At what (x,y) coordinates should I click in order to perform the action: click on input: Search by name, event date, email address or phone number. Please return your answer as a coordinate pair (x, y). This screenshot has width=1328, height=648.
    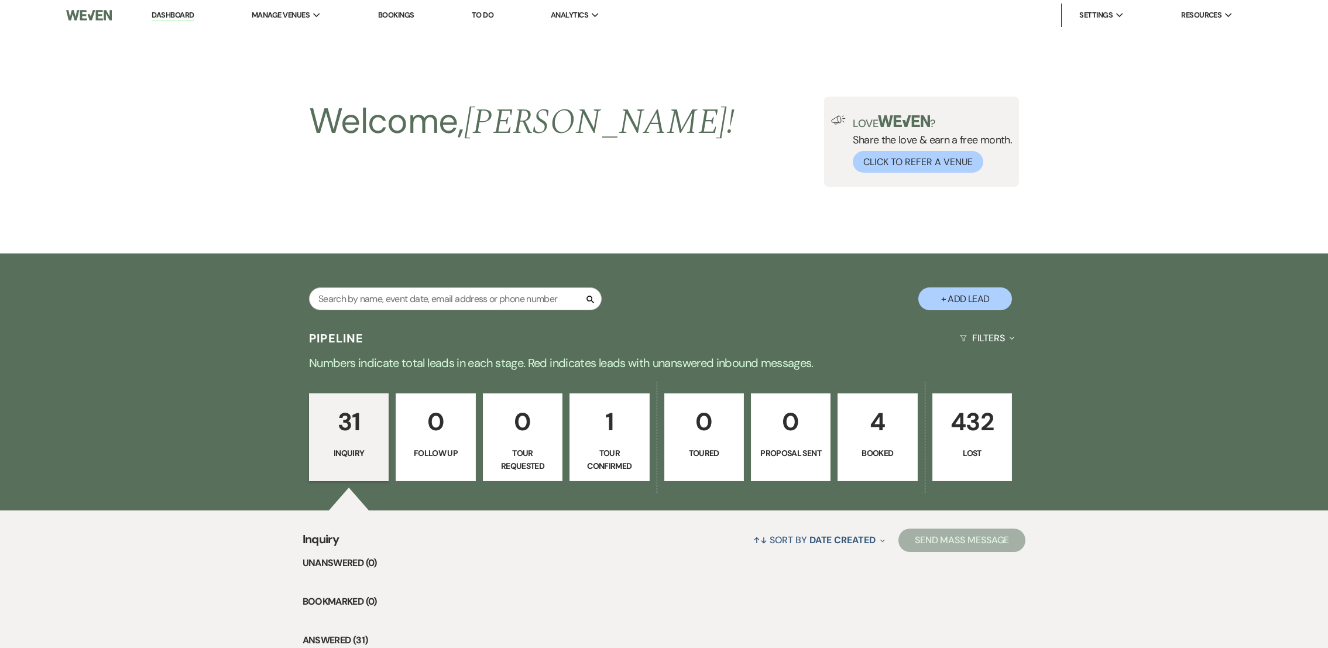
    Looking at the image, I should click on (455, 299).